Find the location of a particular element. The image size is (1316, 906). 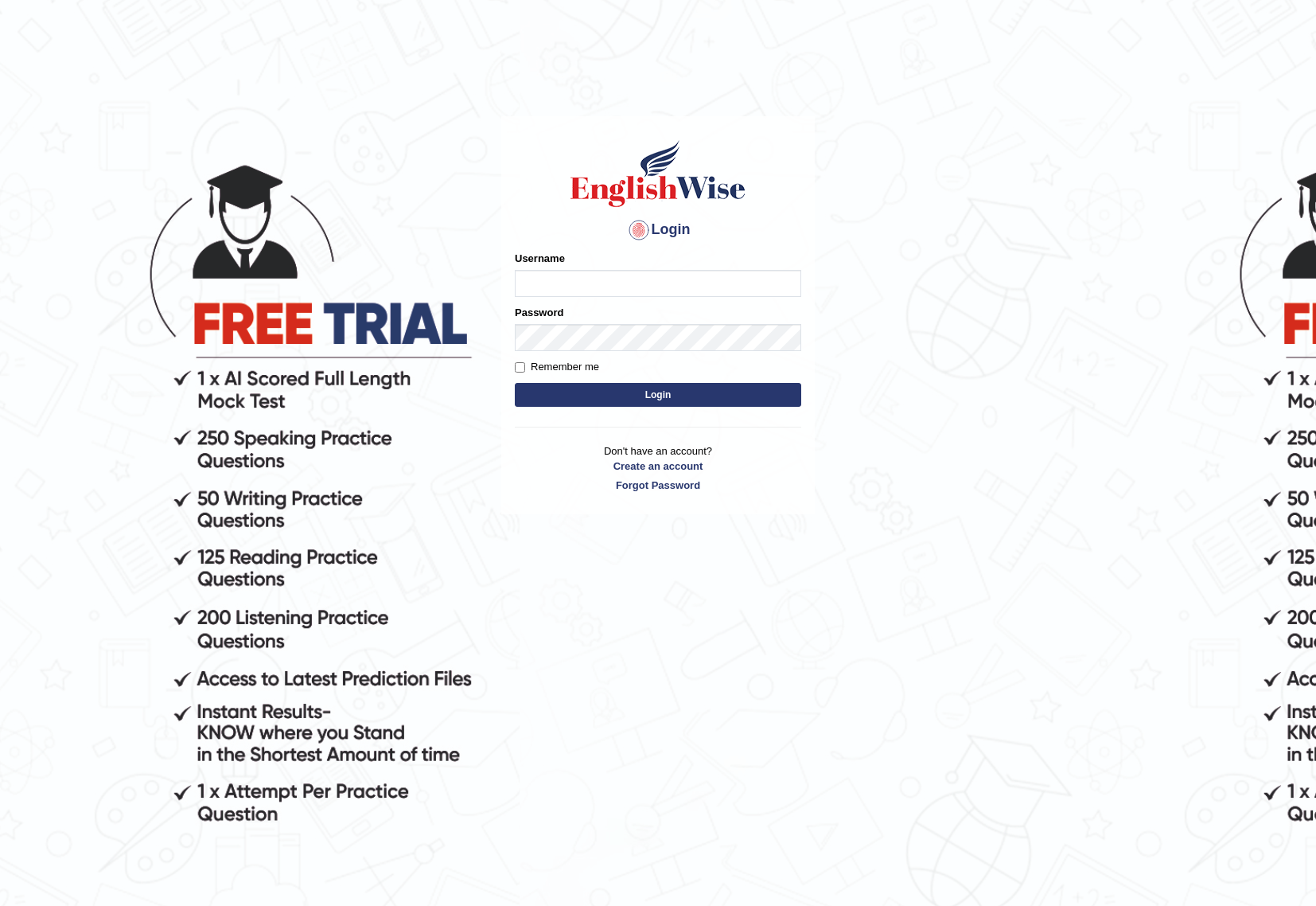

a: Create an account is located at coordinates (658, 466).